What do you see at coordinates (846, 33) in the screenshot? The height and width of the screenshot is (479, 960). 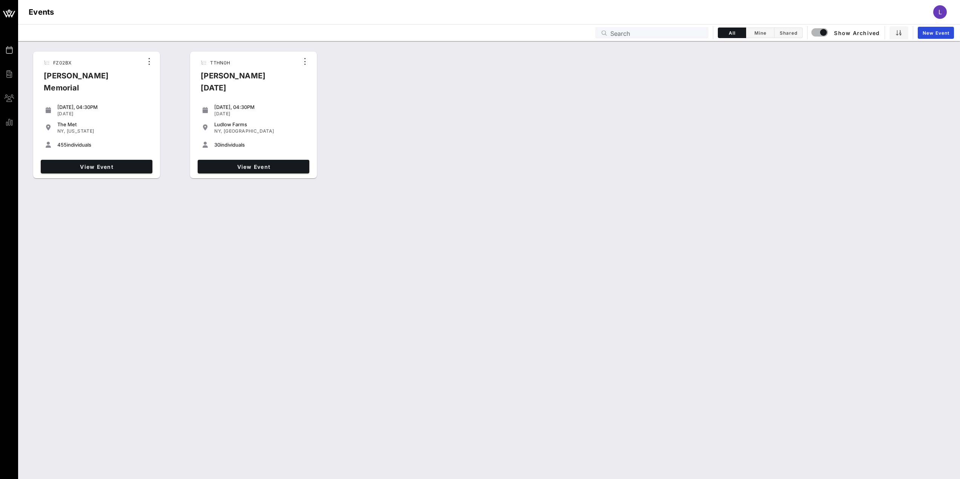 I see `span: Show Archived` at bounding box center [846, 33].